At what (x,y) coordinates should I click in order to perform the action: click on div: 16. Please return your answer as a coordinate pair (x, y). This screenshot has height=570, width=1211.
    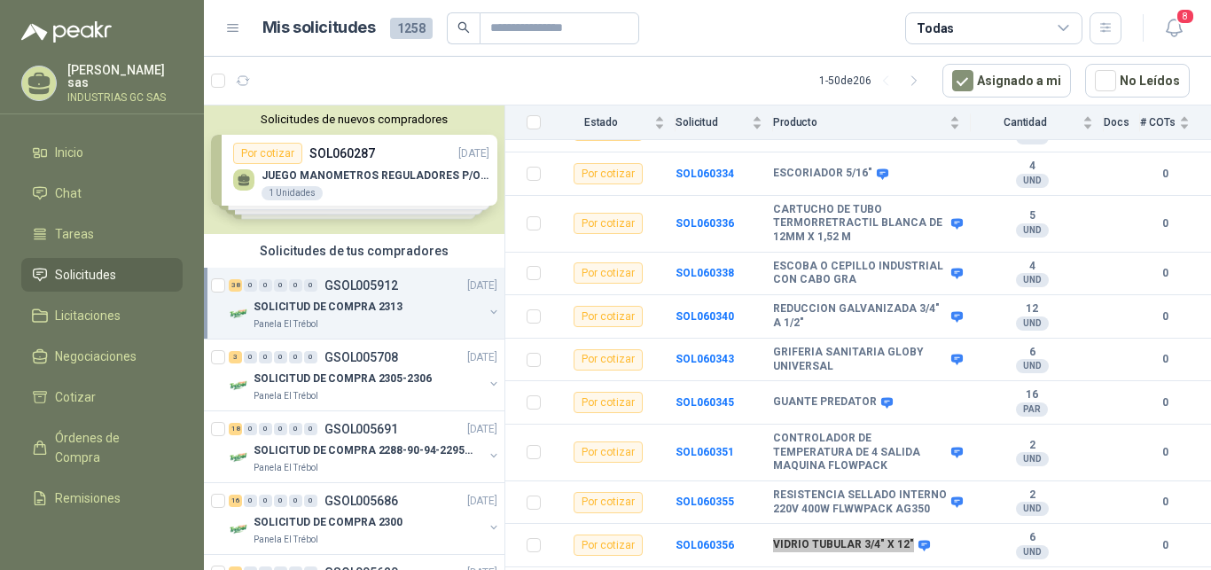
    Looking at the image, I should click on (235, 501).